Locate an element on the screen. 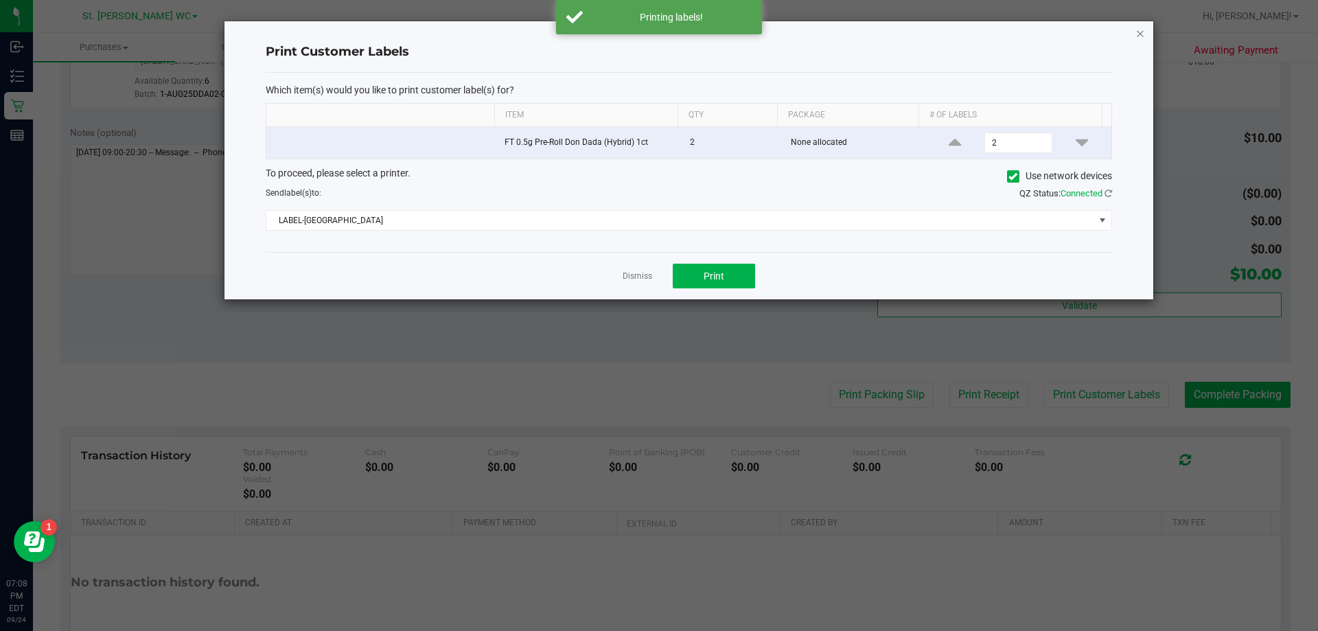  label: Use network devices is located at coordinates (1059, 176).